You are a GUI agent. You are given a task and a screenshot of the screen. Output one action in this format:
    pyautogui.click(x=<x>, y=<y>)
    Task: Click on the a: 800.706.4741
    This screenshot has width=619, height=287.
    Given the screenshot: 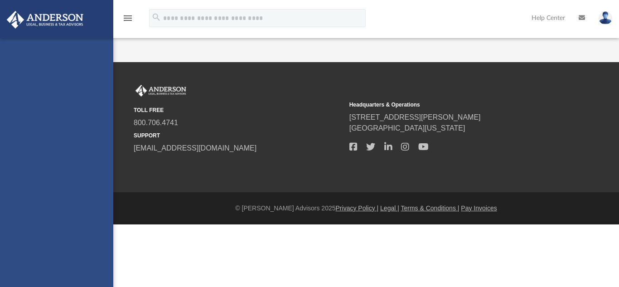 What is the action you would take?
    pyautogui.click(x=156, y=122)
    